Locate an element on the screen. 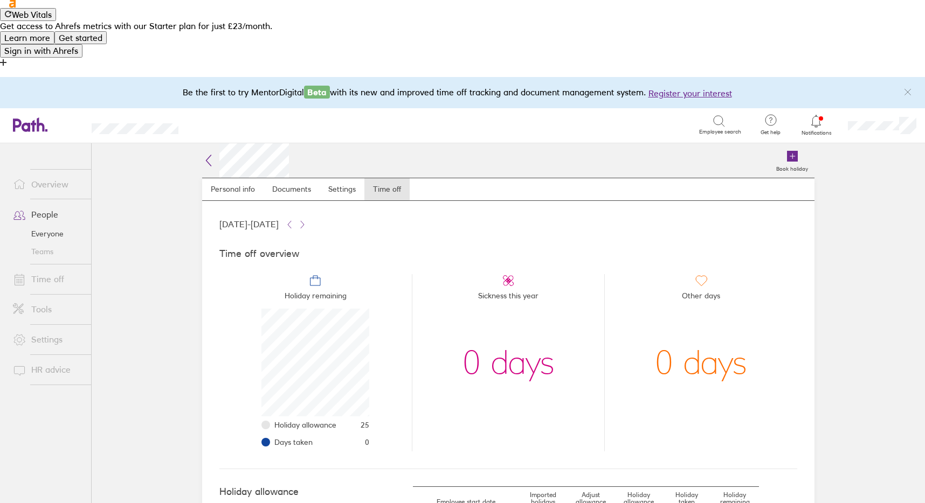  div: Search is located at coordinates (221, 125).